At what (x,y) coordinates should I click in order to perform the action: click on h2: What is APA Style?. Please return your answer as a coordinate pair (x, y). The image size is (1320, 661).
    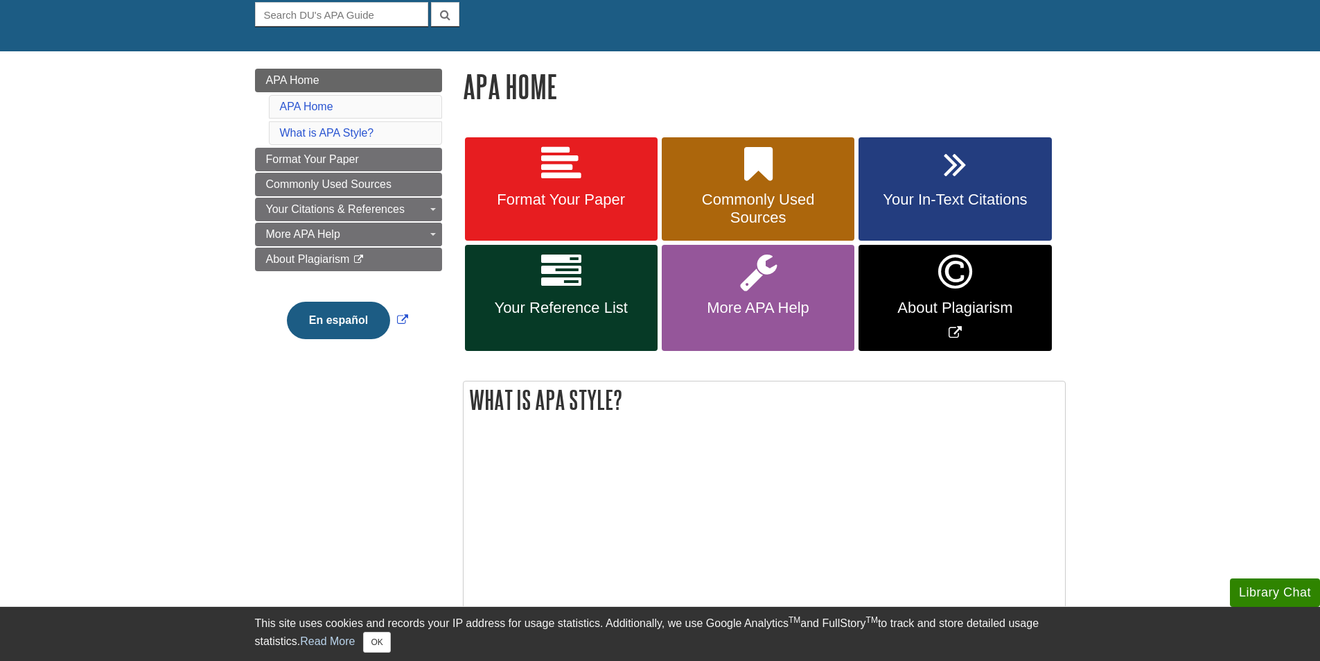
    Looking at the image, I should click on (764, 399).